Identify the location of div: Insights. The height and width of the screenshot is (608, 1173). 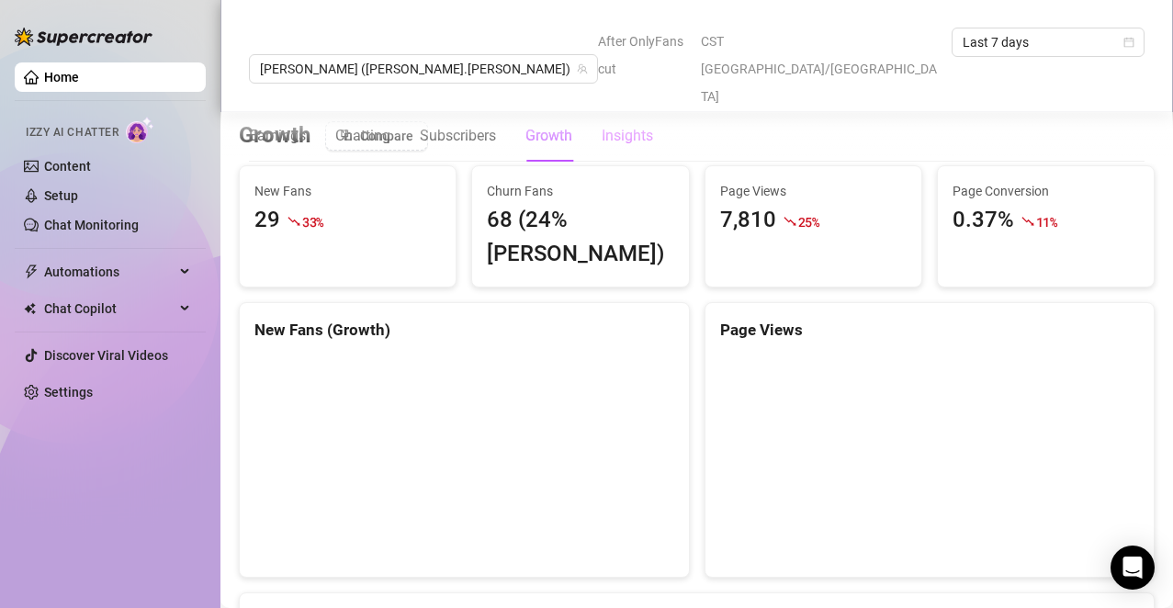
(627, 136).